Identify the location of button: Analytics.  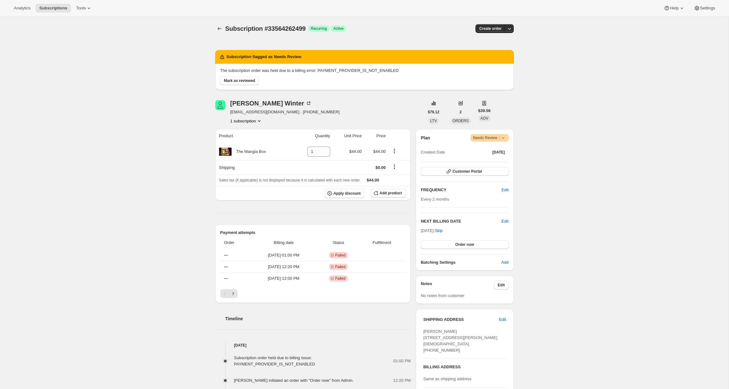
(22, 8).